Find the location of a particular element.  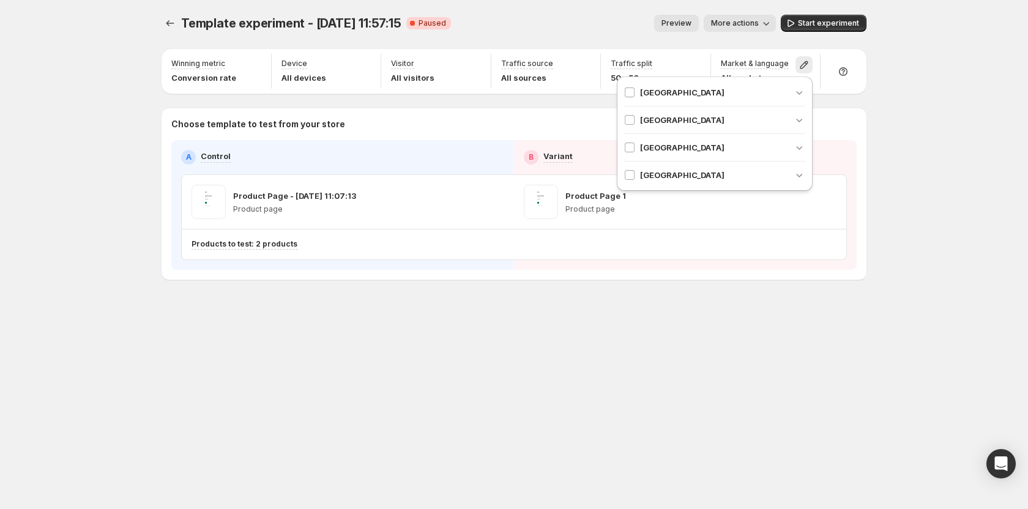

p: Traffic source is located at coordinates (527, 64).